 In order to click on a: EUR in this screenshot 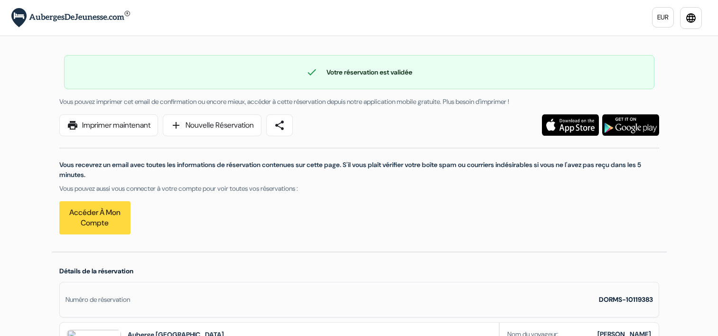, I will do `click(663, 17)`.